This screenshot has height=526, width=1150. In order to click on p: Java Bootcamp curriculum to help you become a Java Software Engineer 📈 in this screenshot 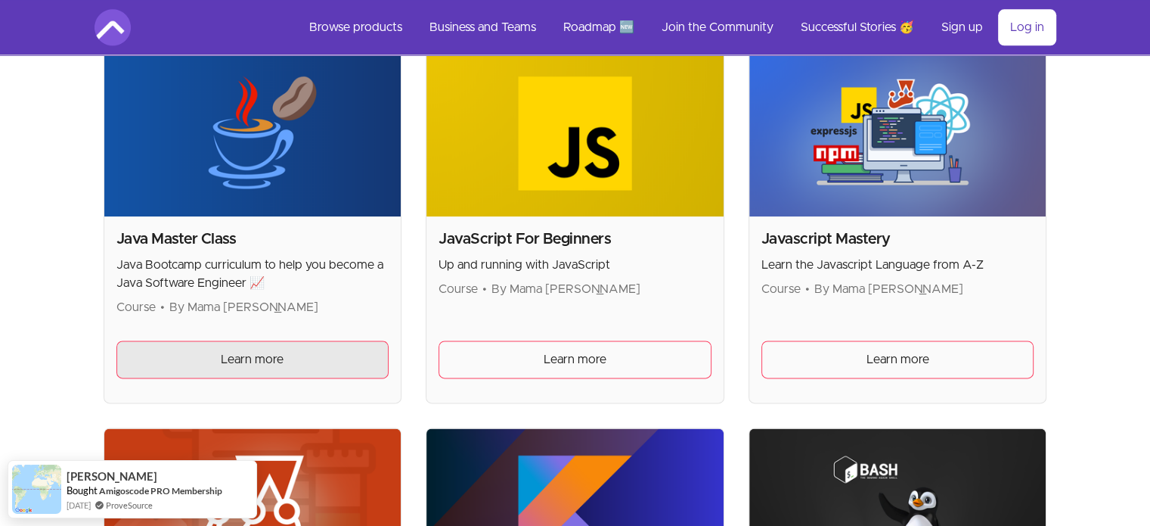, I will do `click(253, 274)`.